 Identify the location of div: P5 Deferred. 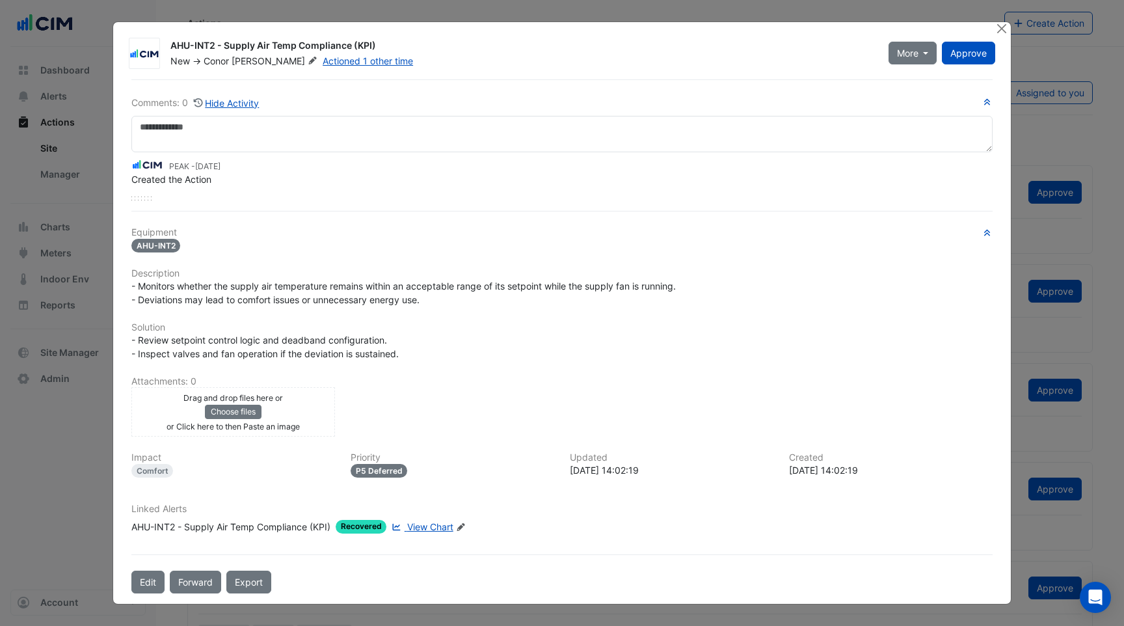
(379, 470).